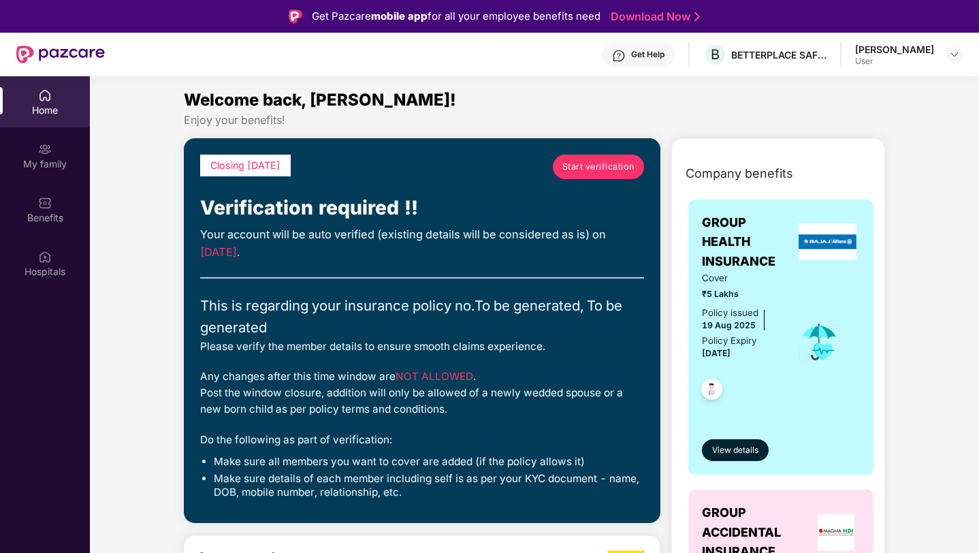 The width and height of the screenshot is (979, 553). What do you see at coordinates (422, 346) in the screenshot?
I see `div: Please verify the member details to ensure smooth claims experience.` at bounding box center [422, 346].